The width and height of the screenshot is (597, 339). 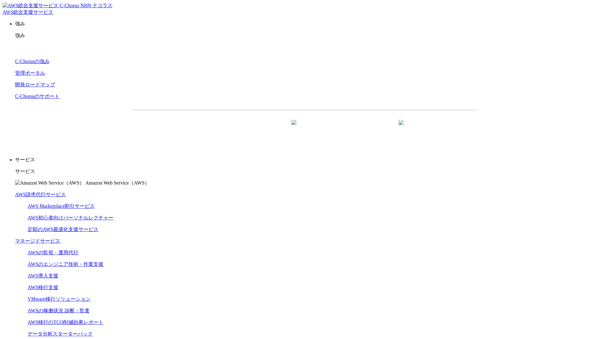 I want to click on img: Amazon Web Service（AWS）, so click(x=50, y=183).